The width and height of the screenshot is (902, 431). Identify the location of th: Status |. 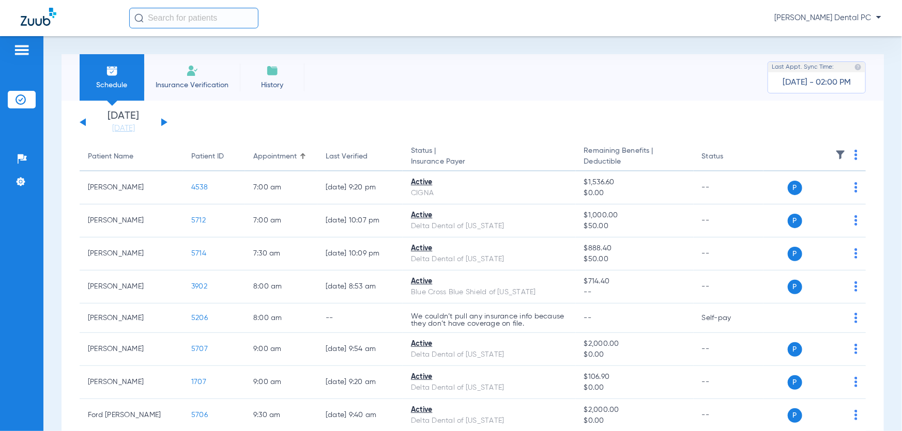
(489, 157).